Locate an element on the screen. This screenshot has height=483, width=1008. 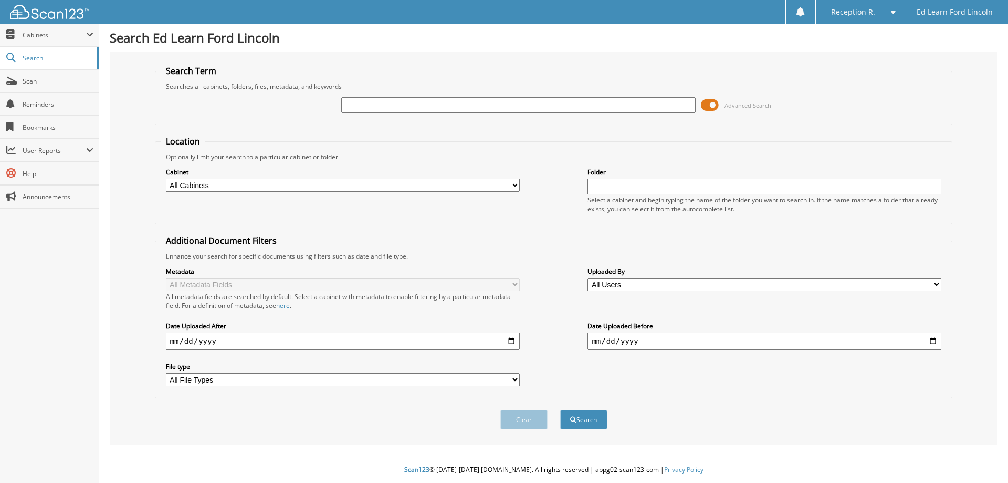
div: Enhance your search for specific documents using filters such as date and file type. is located at coordinates (554, 256).